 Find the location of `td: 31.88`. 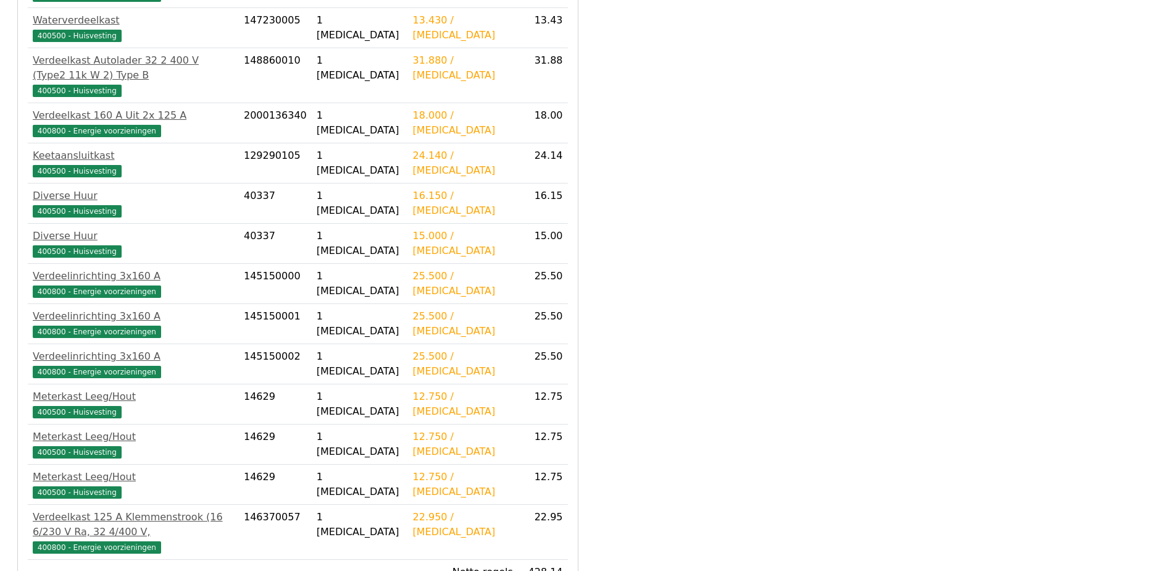

td: 31.88 is located at coordinates (543, 75).